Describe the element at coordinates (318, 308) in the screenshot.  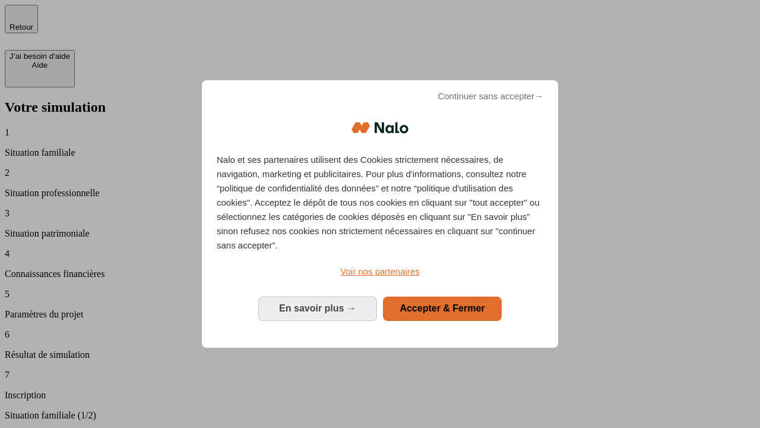
I see `span: En savoir plus →` at that location.